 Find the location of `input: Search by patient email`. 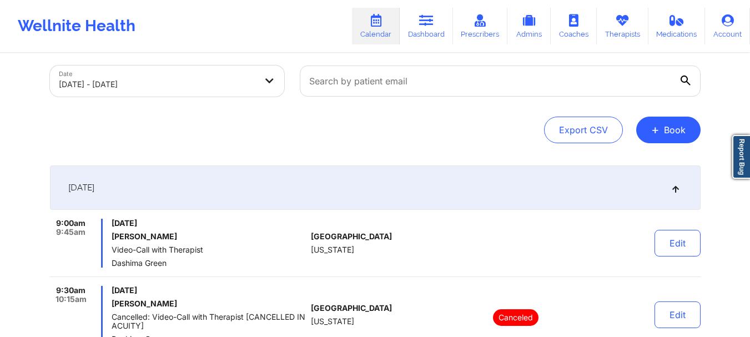

input: Search by patient email is located at coordinates (500, 81).